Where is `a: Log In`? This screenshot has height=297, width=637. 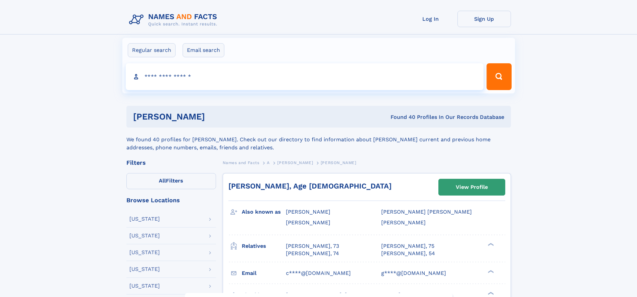
a: Log In is located at coordinates (431, 19).